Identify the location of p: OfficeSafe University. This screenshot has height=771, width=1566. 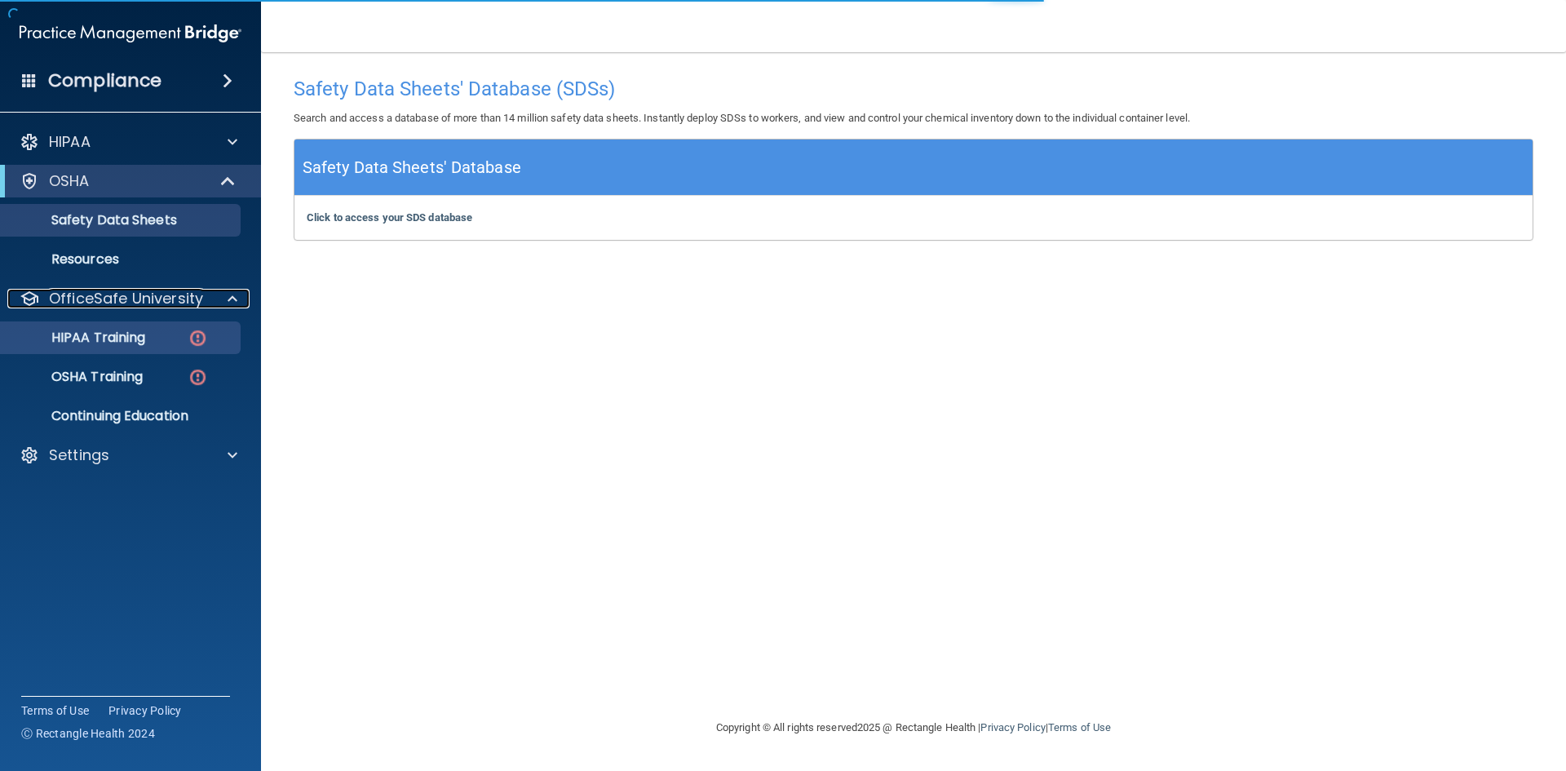
(126, 298).